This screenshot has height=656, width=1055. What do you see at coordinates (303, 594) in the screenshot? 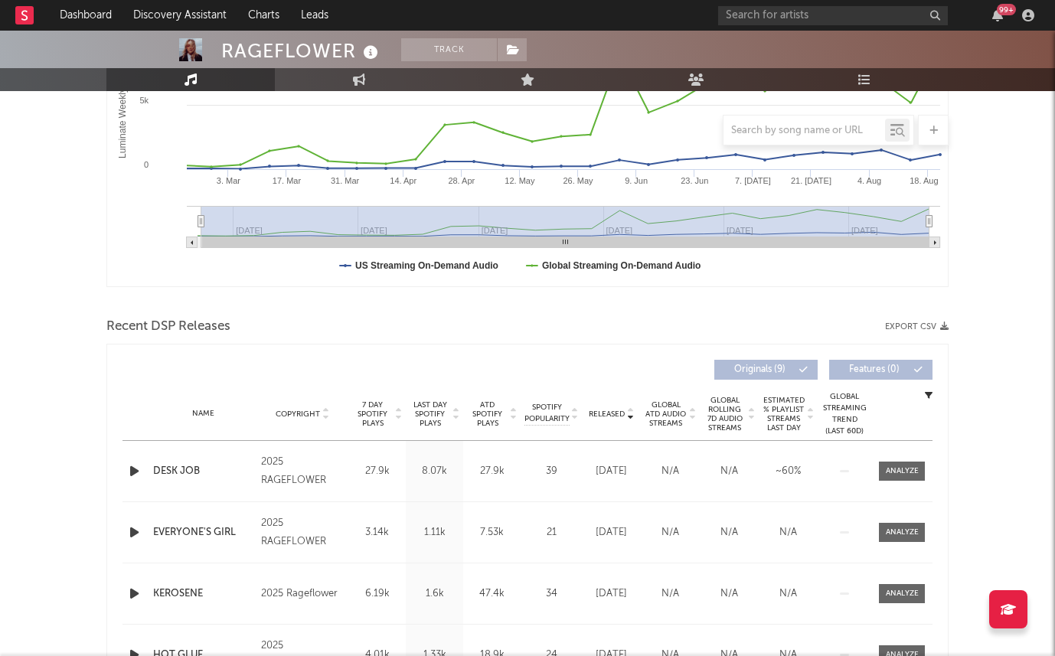
I see `div: 2025 Rageflower` at bounding box center [303, 594].